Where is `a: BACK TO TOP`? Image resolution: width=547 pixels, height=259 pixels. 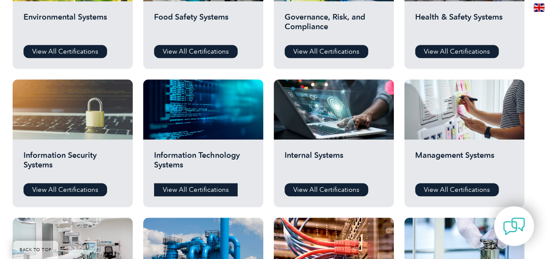 a: BACK TO TOP is located at coordinates (36, 250).